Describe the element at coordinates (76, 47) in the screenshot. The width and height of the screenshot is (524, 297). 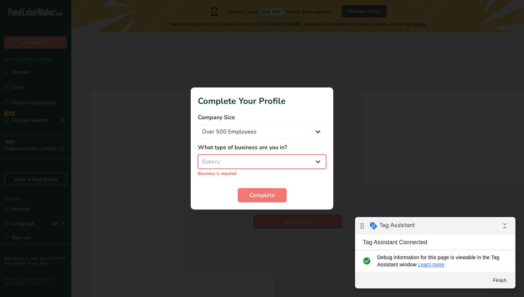
I see `a: Learn more` at that location.